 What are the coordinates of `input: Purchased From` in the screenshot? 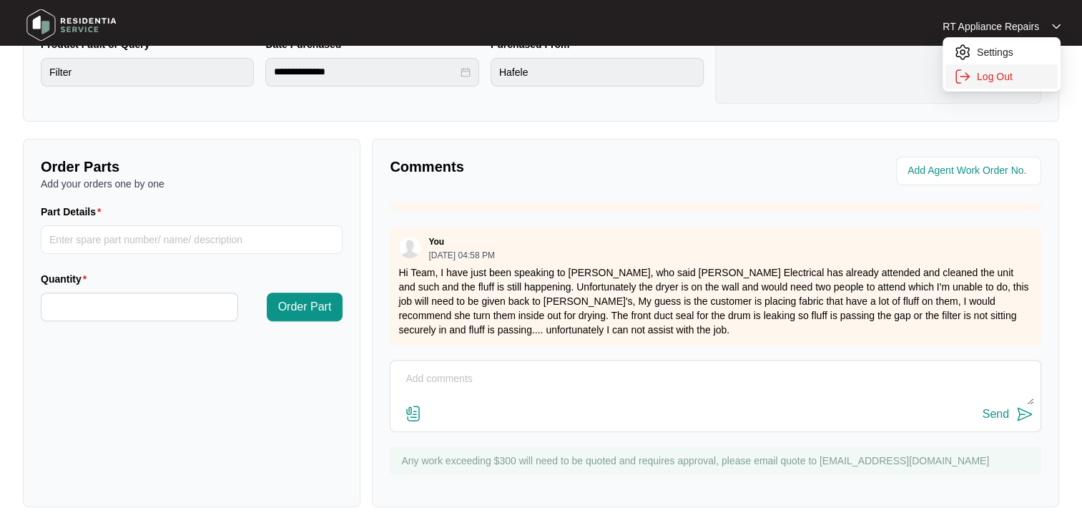 It's located at (597, 72).